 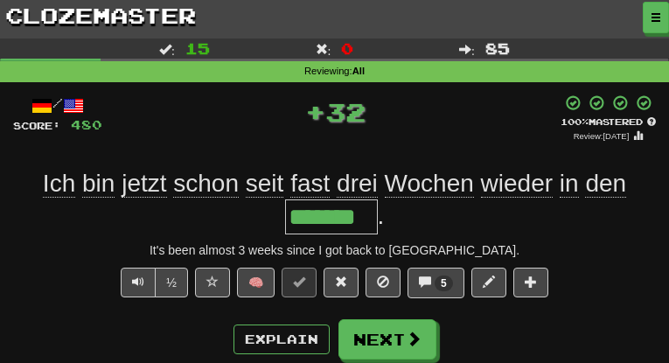 What do you see at coordinates (531, 282) in the screenshot?
I see `button: Add to collection (alt+a)` at bounding box center [531, 282].